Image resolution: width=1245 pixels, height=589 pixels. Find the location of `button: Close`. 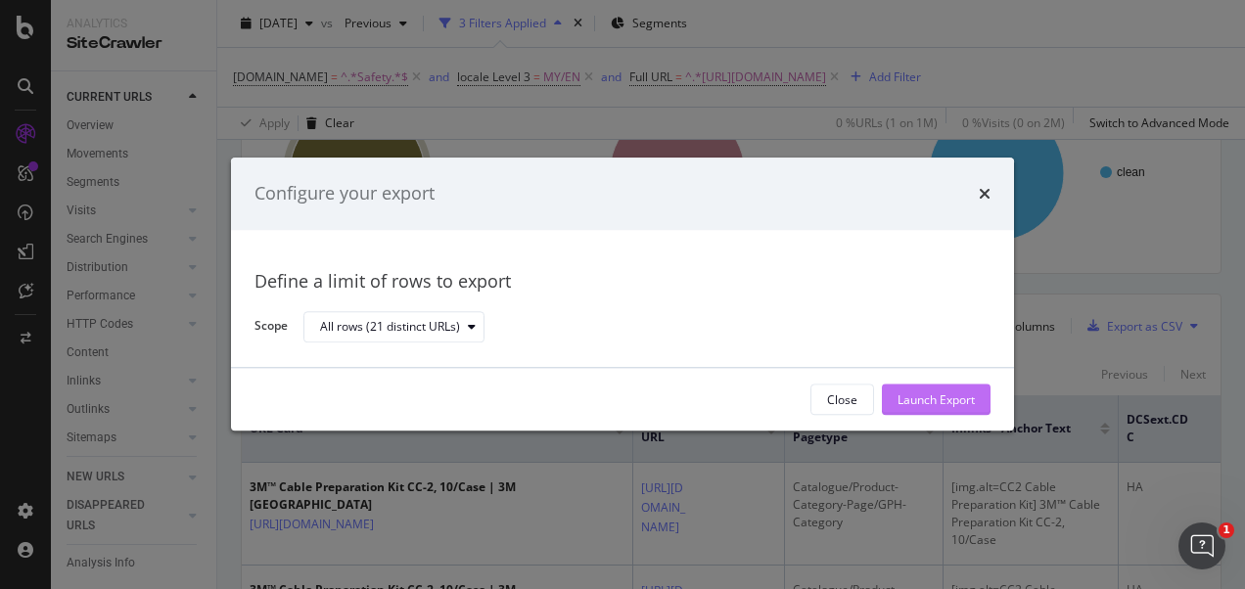

button: Close is located at coordinates (842, 400).